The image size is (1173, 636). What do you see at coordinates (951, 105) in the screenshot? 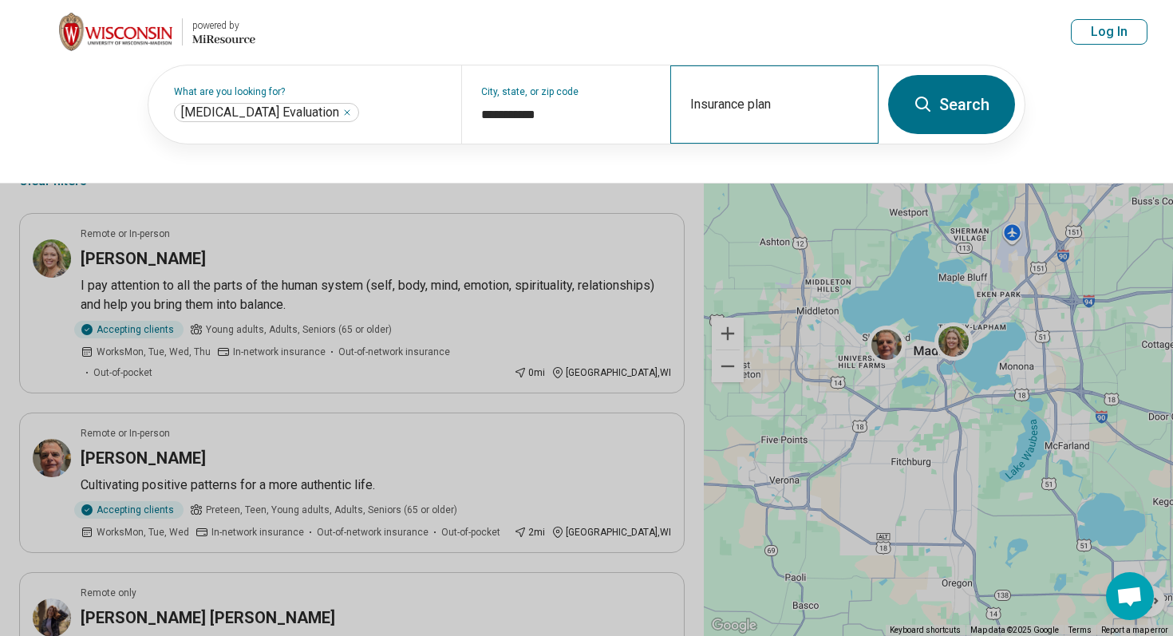
I see `button: Search` at bounding box center [951, 105].